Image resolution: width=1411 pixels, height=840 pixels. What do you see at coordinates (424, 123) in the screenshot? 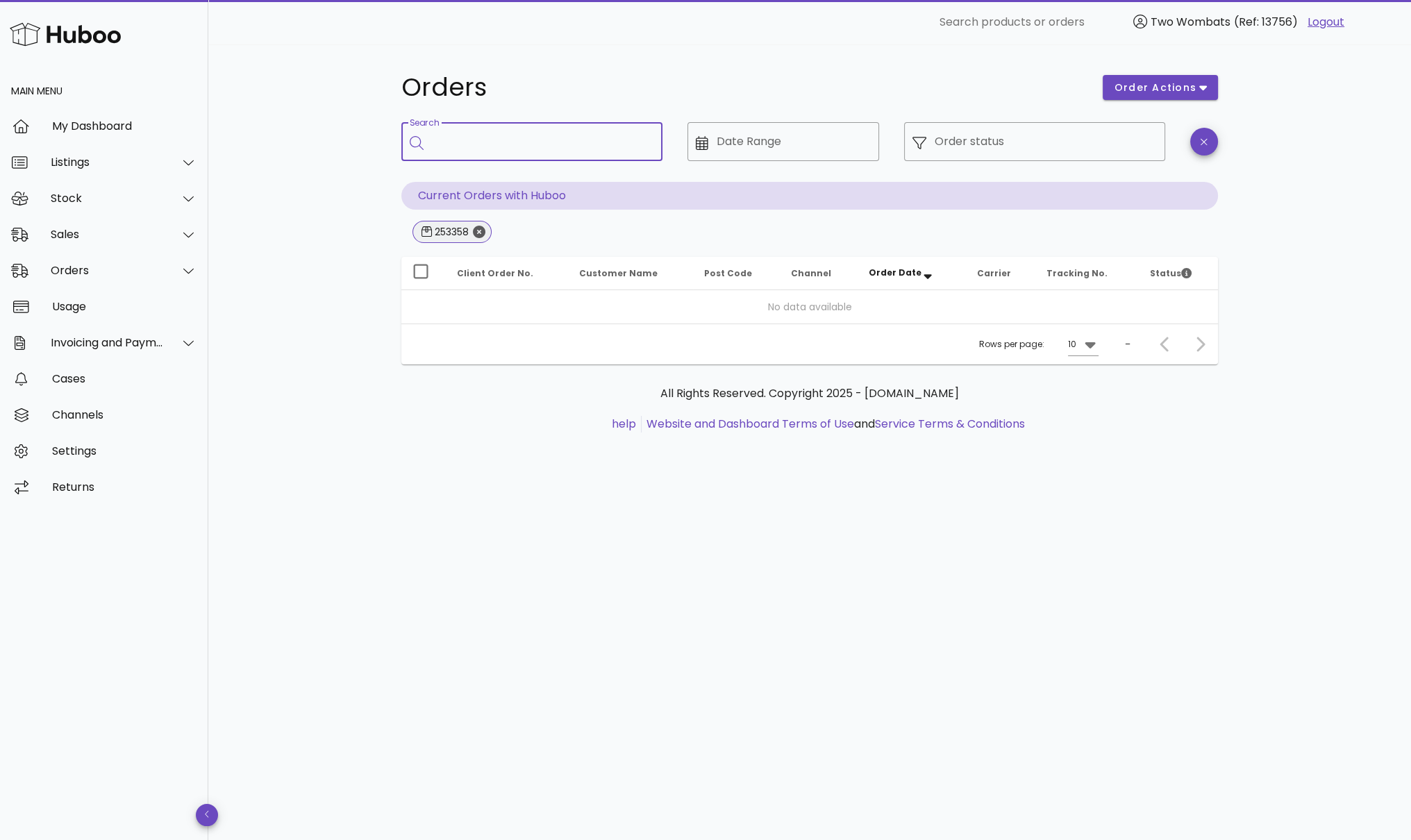
I see `label: Search` at bounding box center [424, 123].